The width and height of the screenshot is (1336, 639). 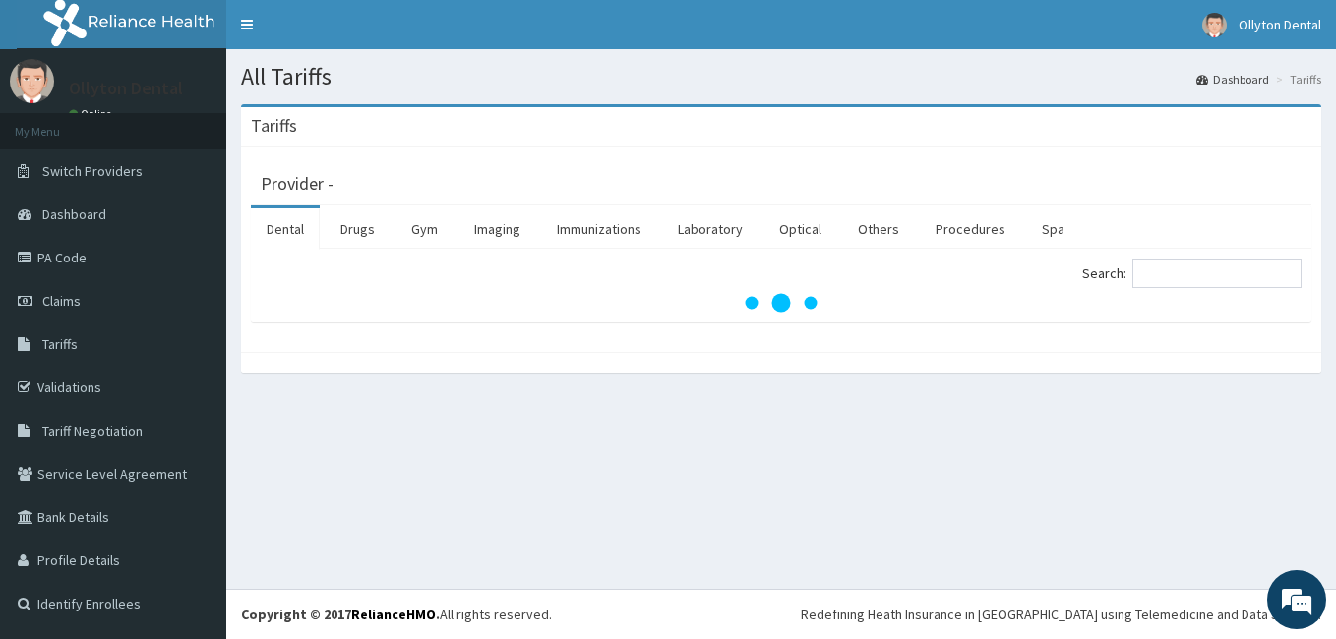 What do you see at coordinates (1217, 273) in the screenshot?
I see `input: Search:` at bounding box center [1217, 273].